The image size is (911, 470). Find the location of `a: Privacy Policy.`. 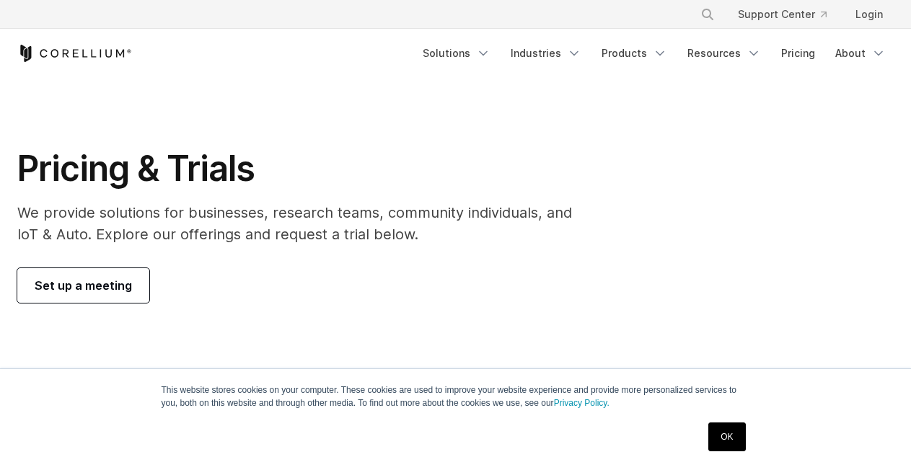

a: Privacy Policy. is located at coordinates (581, 403).